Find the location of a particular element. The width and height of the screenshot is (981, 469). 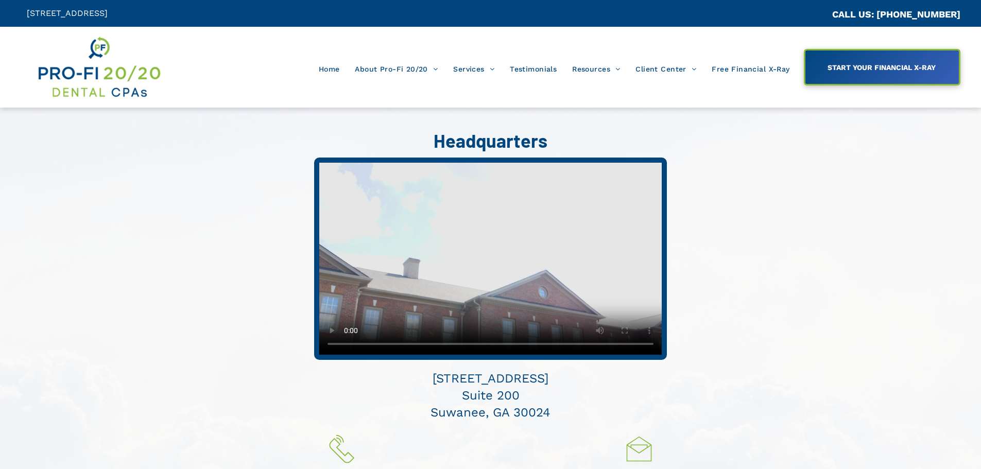

a: Home is located at coordinates (329, 69).